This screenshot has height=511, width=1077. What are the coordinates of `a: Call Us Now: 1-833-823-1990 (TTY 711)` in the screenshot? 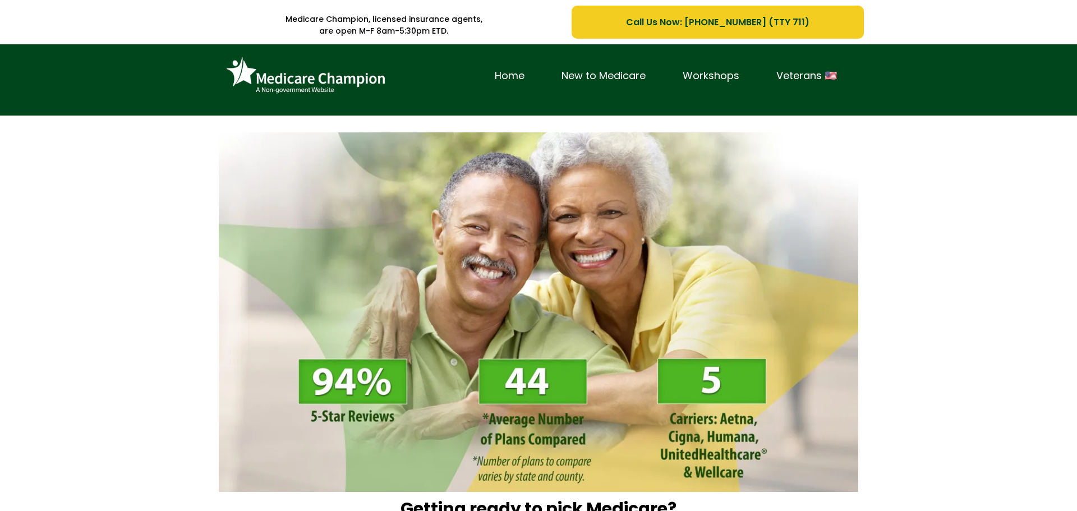 It's located at (717, 22).